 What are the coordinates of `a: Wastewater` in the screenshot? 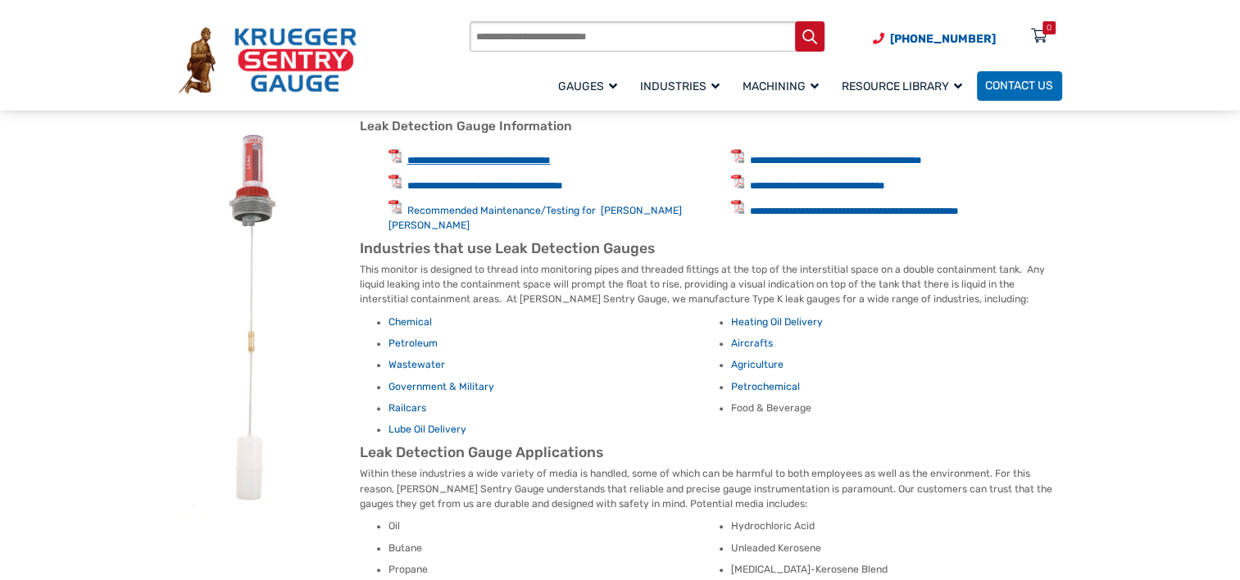 It's located at (416, 365).